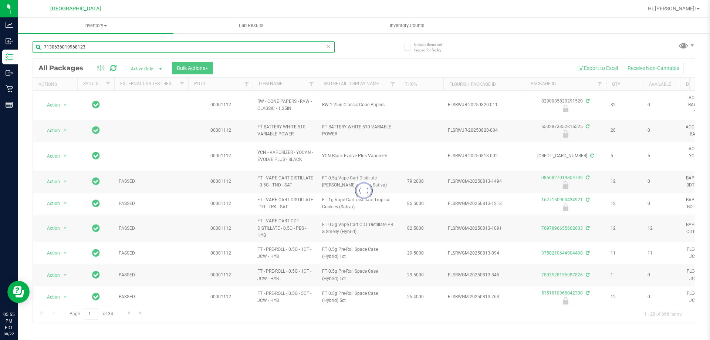 The image size is (710, 340). Describe the element at coordinates (9, 321) in the screenshot. I see `p: 05:55 PM EDT` at that location.